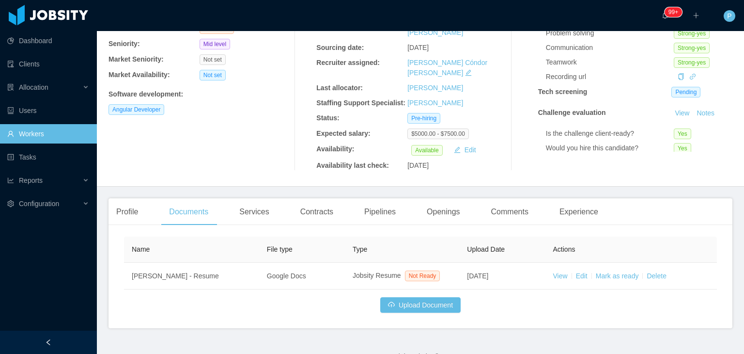 The width and height of the screenshot is (744, 354). I want to click on button: icon: editEdit, so click(465, 150).